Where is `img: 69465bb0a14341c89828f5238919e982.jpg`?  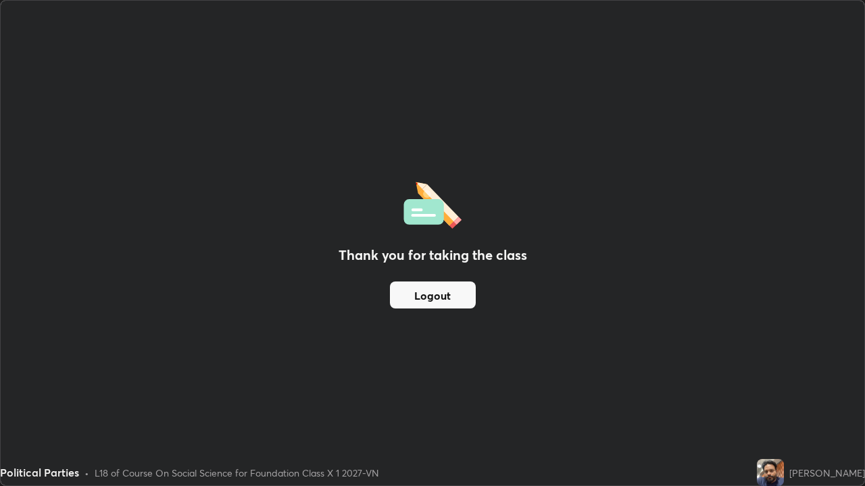
img: 69465bb0a14341c89828f5238919e982.jpg is located at coordinates (770, 473).